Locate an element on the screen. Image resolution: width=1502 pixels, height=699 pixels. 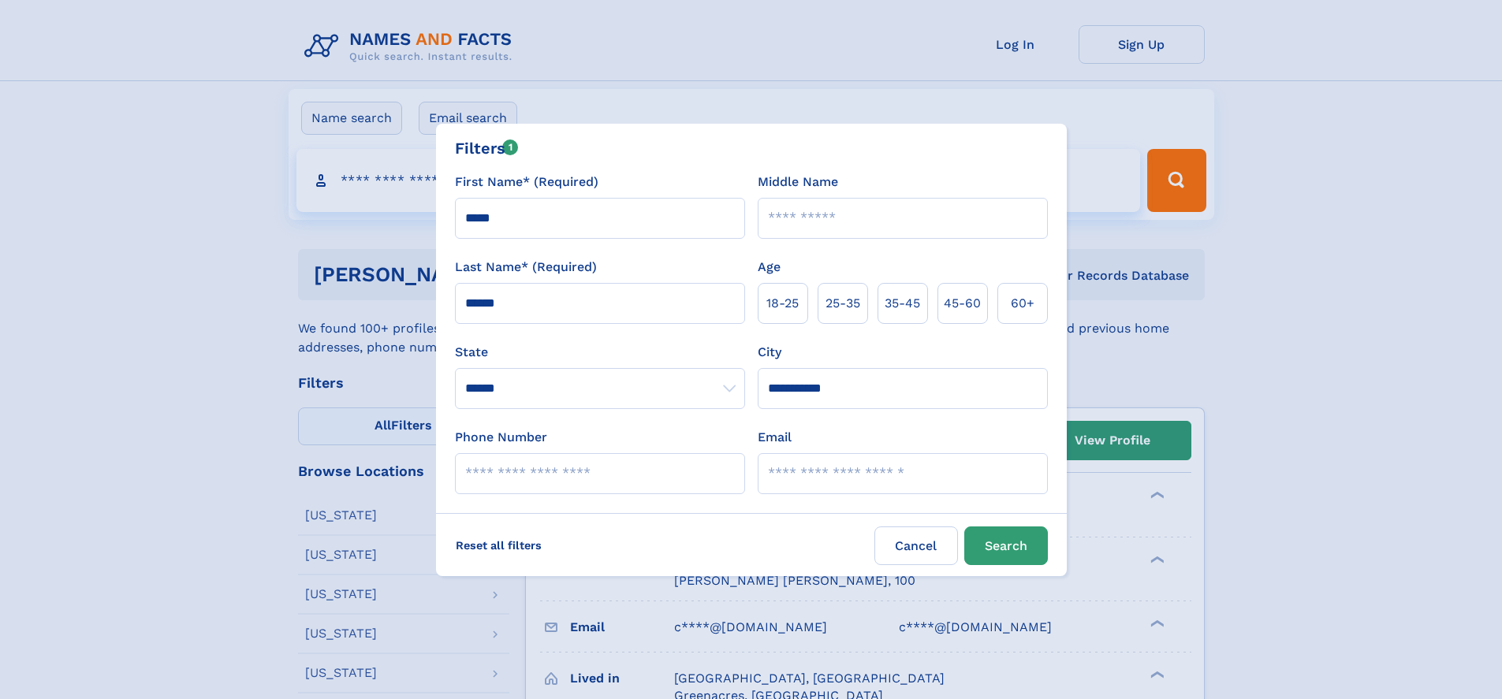
span: 18‑25 is located at coordinates (782, 304).